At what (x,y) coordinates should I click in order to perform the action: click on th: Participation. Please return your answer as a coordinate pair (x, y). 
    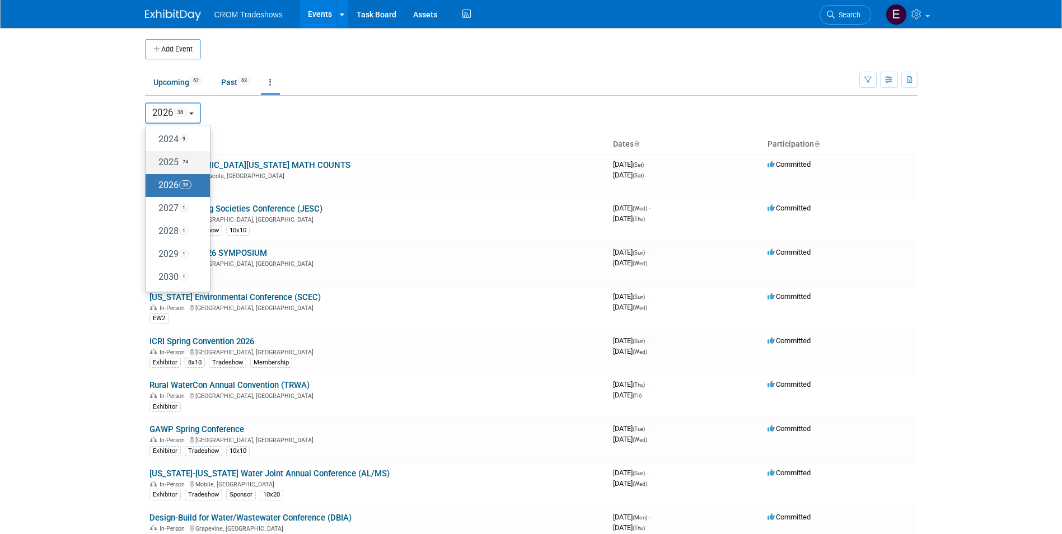
    Looking at the image, I should click on (840, 144).